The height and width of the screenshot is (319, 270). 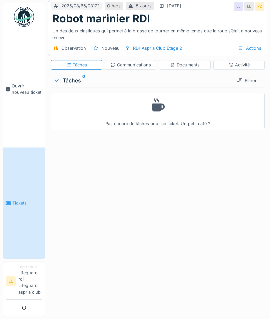 I want to click on a: Tickets, so click(x=24, y=203).